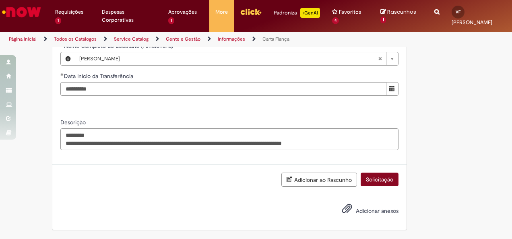 The height and width of the screenshot is (239, 512). What do you see at coordinates (275, 39) in the screenshot?
I see `a: Carta Fiança` at bounding box center [275, 39].